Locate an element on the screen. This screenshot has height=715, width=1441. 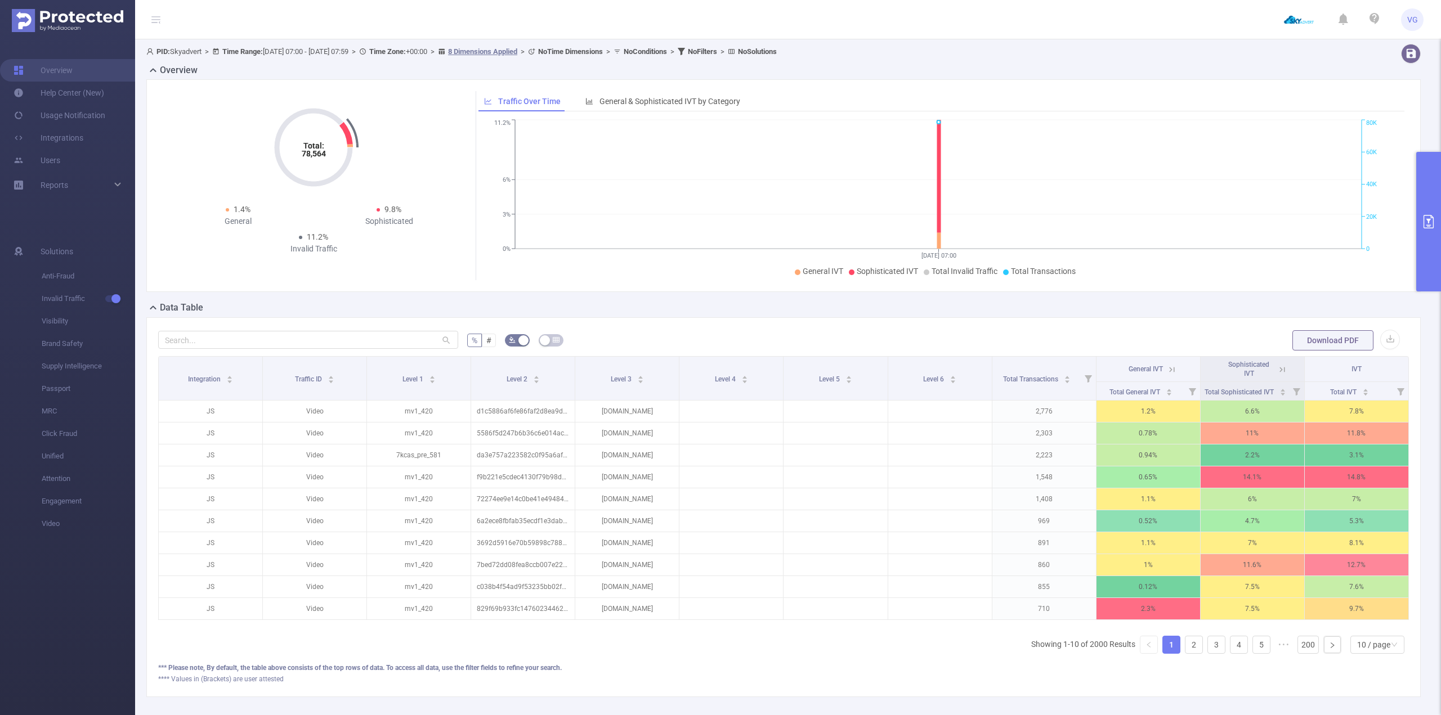
span: Traffic ID is located at coordinates (309, 379).